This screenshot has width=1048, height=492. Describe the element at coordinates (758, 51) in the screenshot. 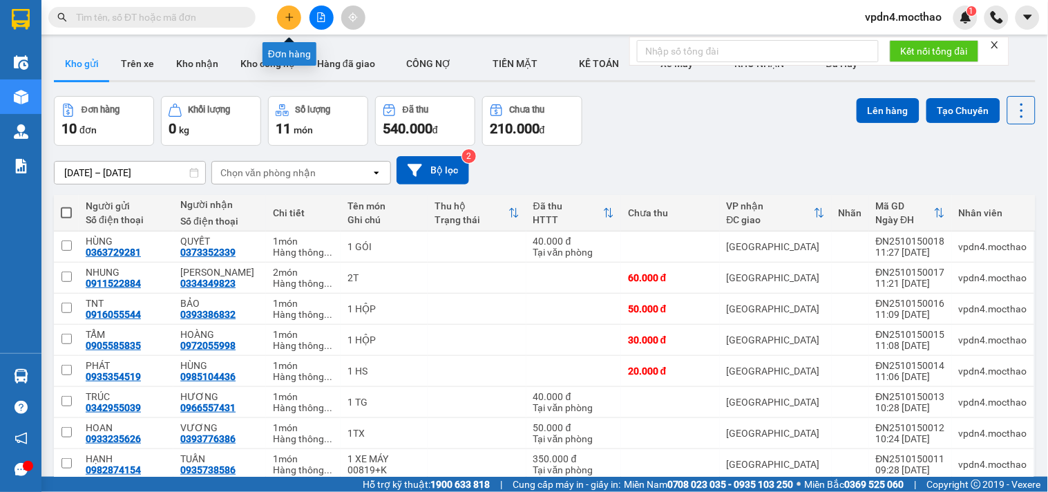

I see `input: Nhập số tổng đài` at that location.